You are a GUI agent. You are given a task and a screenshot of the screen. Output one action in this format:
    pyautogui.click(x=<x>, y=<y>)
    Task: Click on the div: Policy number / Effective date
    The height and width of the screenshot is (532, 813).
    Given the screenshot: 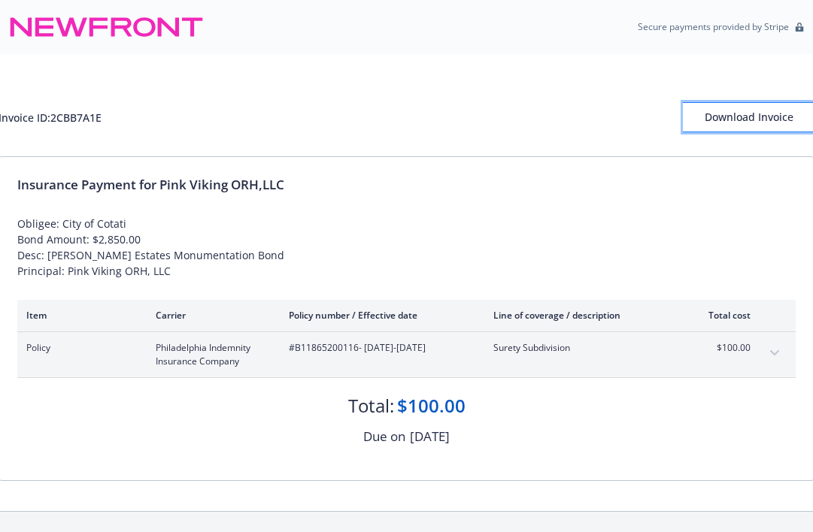 What is the action you would take?
    pyautogui.click(x=379, y=315)
    